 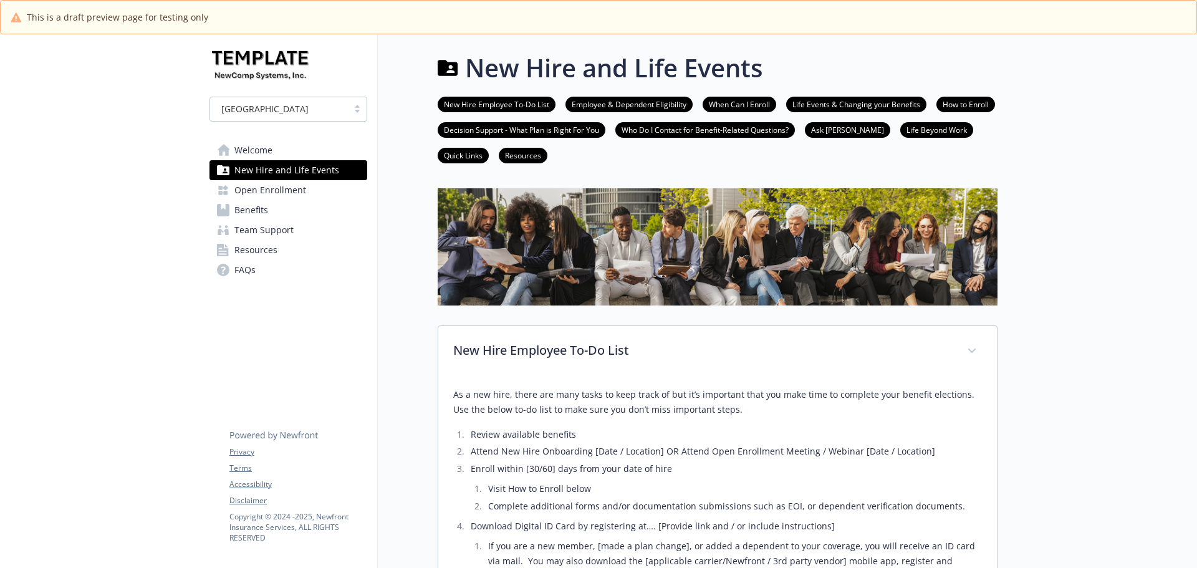 What do you see at coordinates (856, 103) in the screenshot?
I see `a: Life Events & Changing your Benefits` at bounding box center [856, 103].